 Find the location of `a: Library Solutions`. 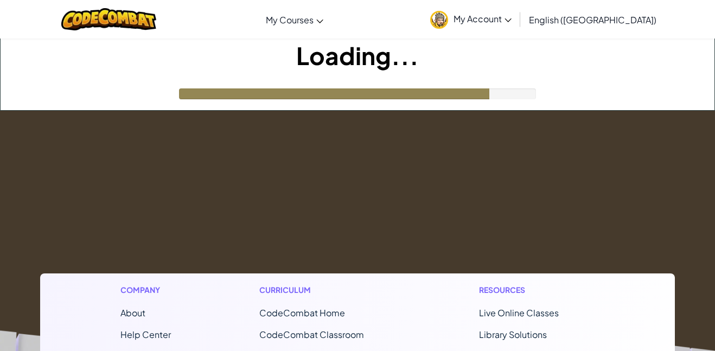

a: Library Solutions is located at coordinates (512, 334).